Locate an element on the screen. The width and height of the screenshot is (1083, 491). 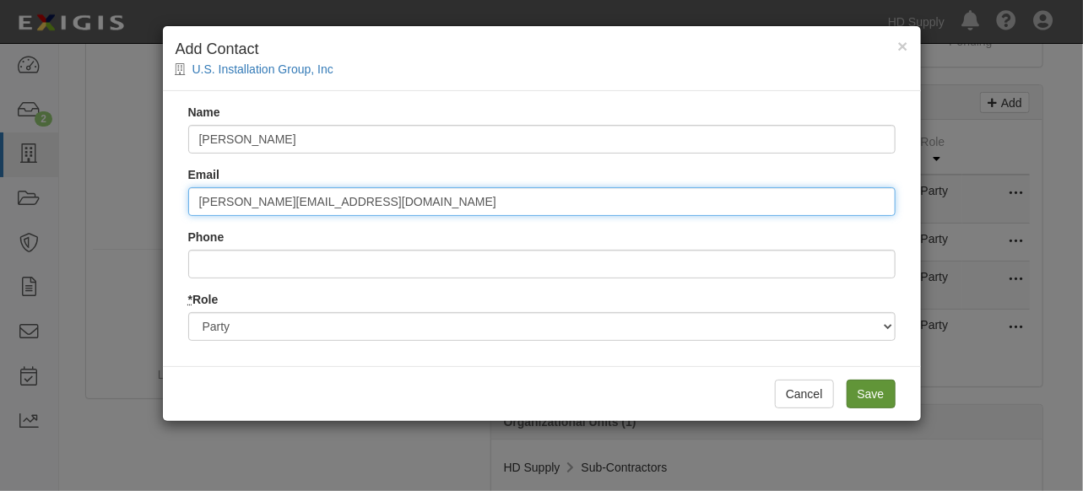
a: U.S. Installation Group, Inc is located at coordinates (263, 69).